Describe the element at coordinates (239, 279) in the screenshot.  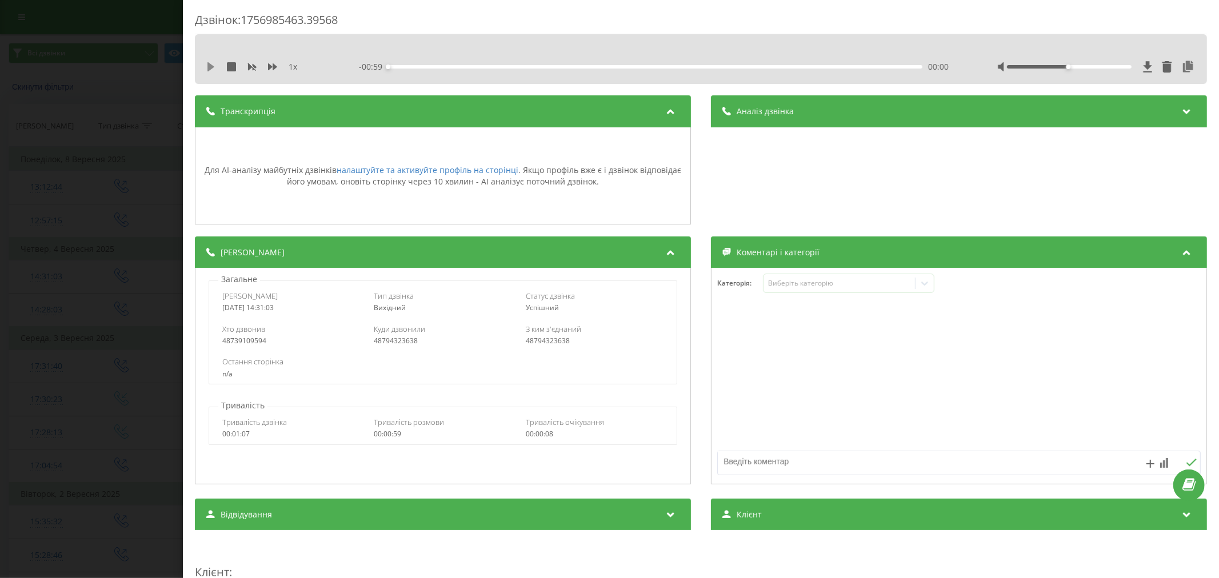
I see `p: Загальне` at that location.